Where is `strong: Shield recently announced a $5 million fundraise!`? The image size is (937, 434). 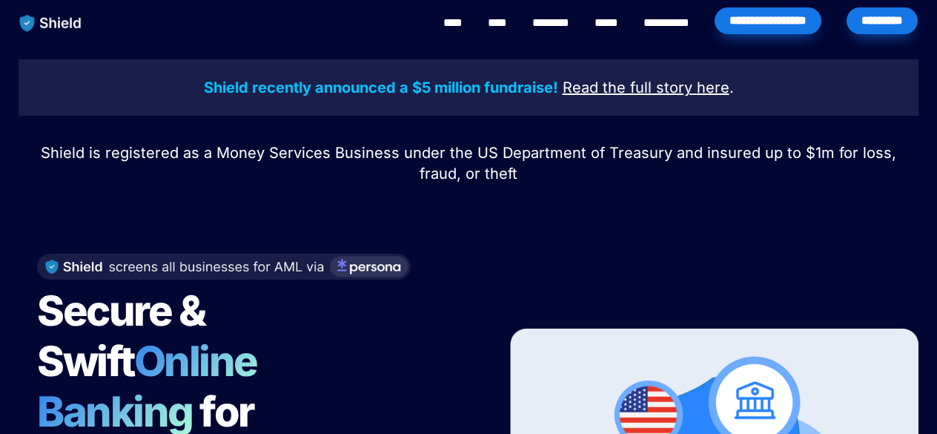
strong: Shield recently announced a $5 million fundraise! is located at coordinates (381, 87).